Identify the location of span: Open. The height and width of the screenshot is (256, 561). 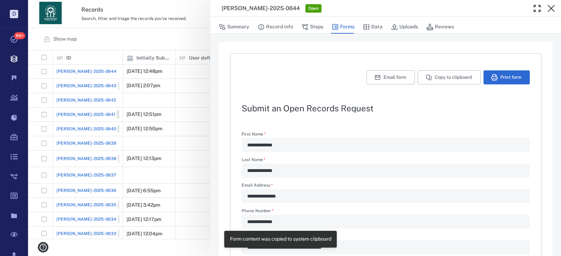
(313, 8).